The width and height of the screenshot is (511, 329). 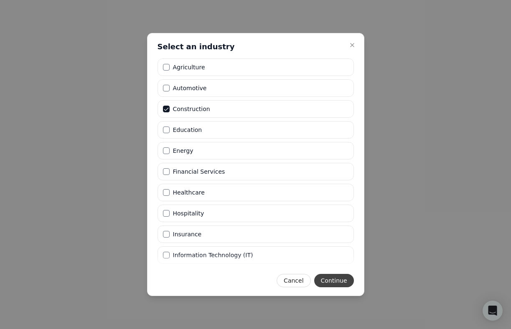 I want to click on label: Hospitality, so click(x=188, y=214).